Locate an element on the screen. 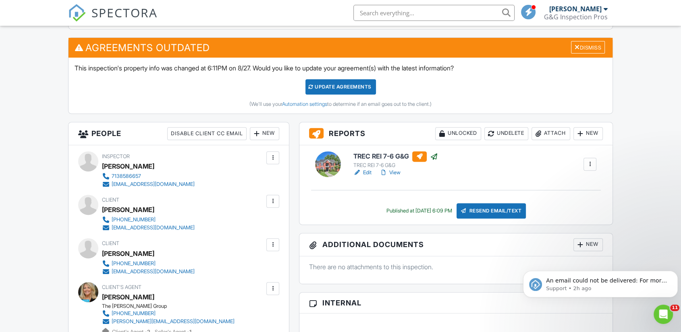  p: An email could not be delivered: For more information, view Why emails don't get delivered (Suppo... is located at coordinates (87, 27).